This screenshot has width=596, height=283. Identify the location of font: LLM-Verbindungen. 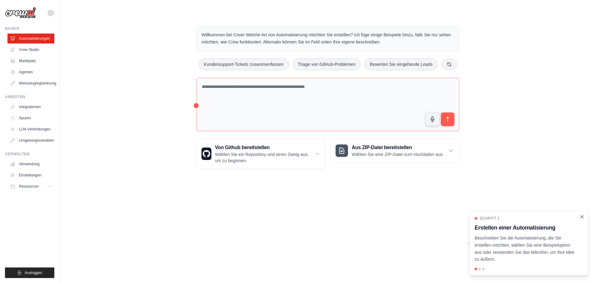
(34, 129).